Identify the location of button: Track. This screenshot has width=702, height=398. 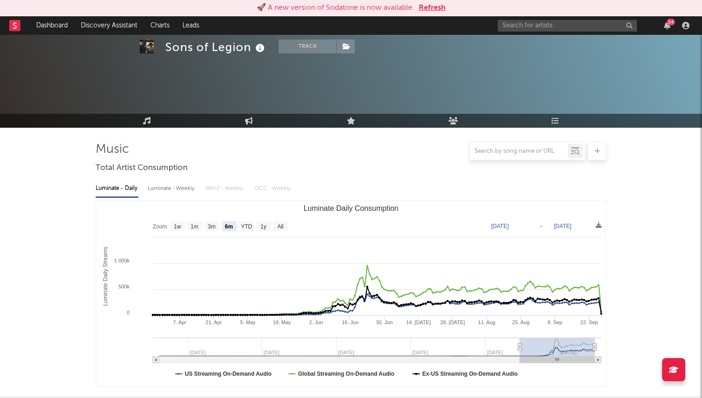
(307, 46).